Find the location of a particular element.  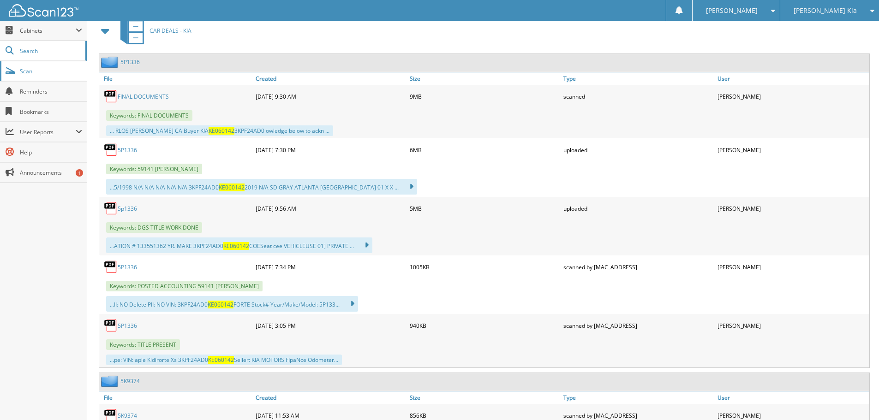

span: Keywords: DGS TITLE WORK DONE is located at coordinates (154, 227).